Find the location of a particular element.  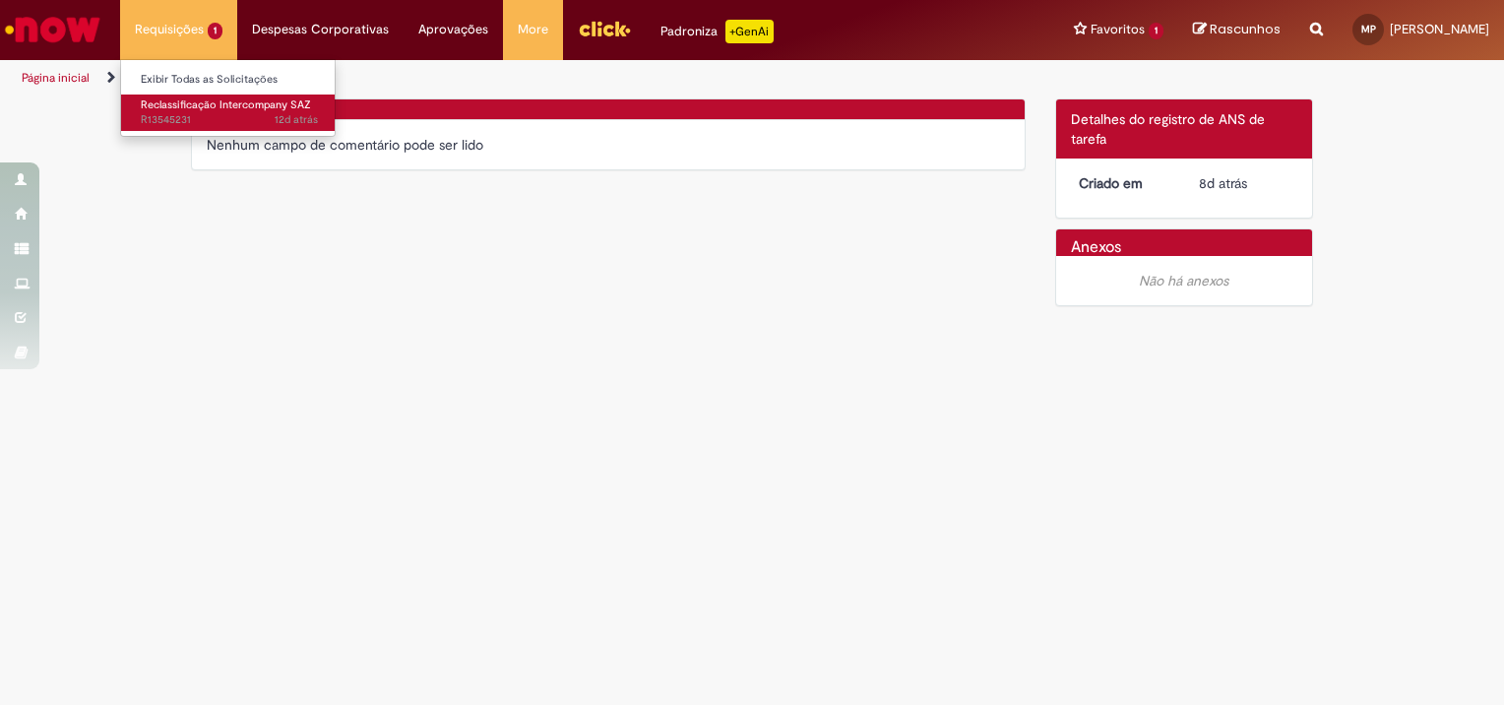

span: More is located at coordinates (533, 30).